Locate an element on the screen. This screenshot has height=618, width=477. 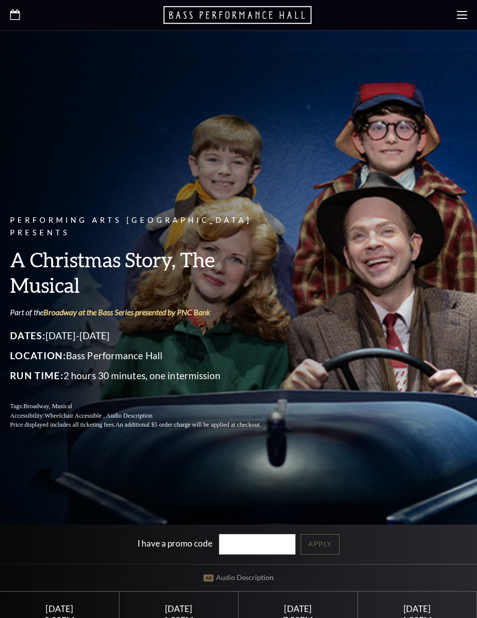
label: I have a promo code is located at coordinates (175, 543).